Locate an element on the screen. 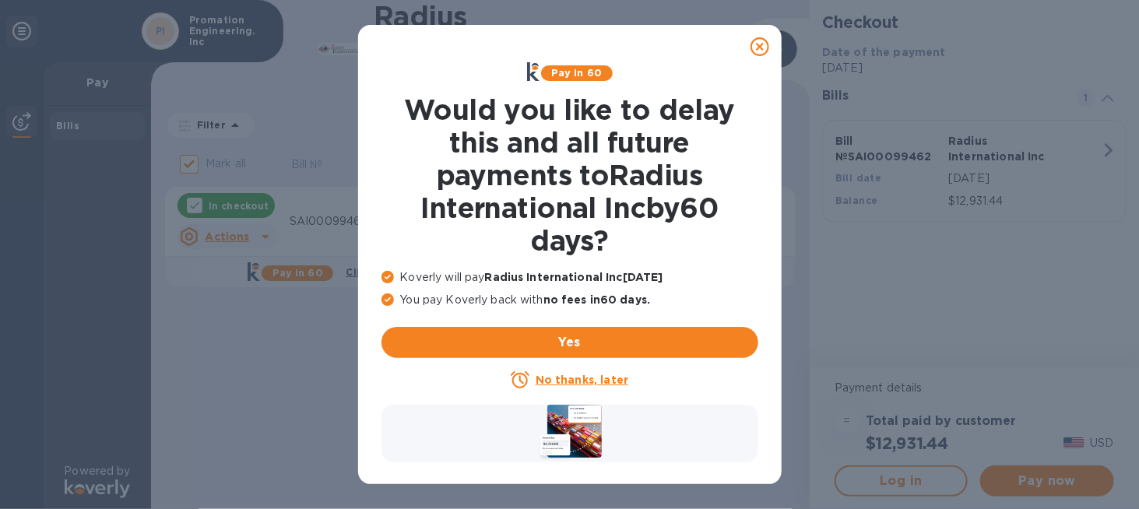 This screenshot has width=1139, height=509. b: Pay in 60 is located at coordinates (576, 72).